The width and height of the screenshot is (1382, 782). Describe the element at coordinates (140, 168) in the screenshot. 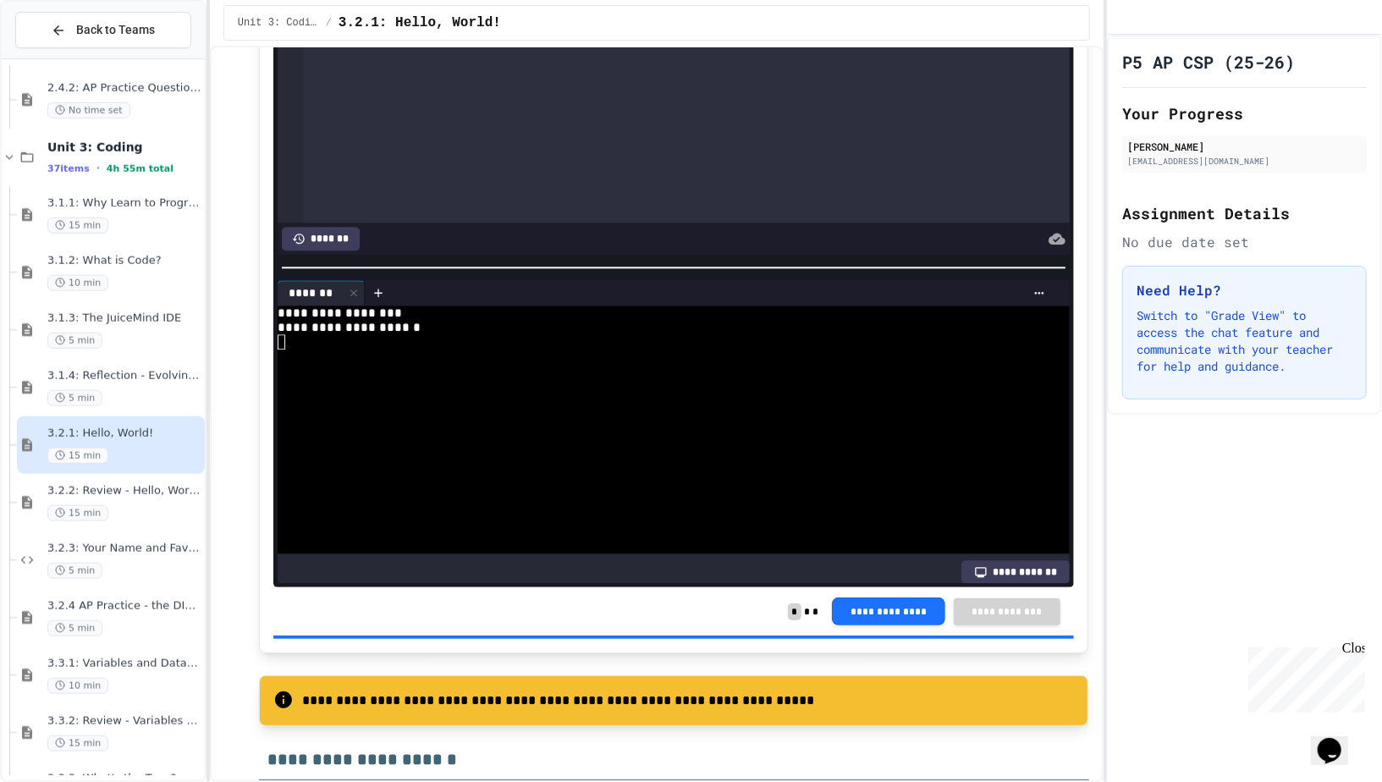

I see `span: 4h 55m total` at that location.